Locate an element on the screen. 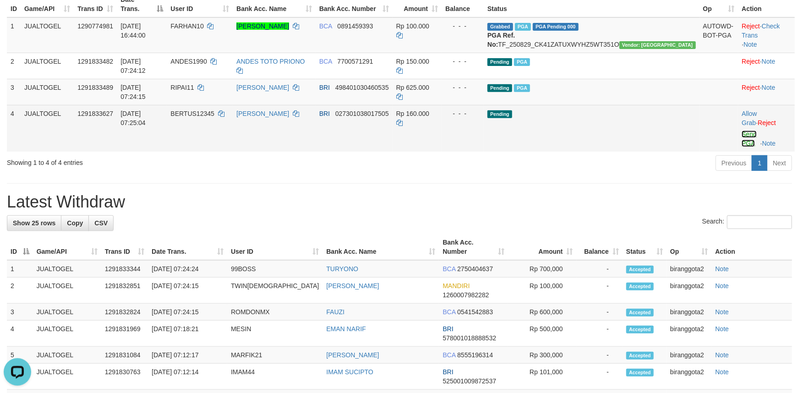 The width and height of the screenshot is (799, 393). span: FARHAN10 is located at coordinates (187, 26).